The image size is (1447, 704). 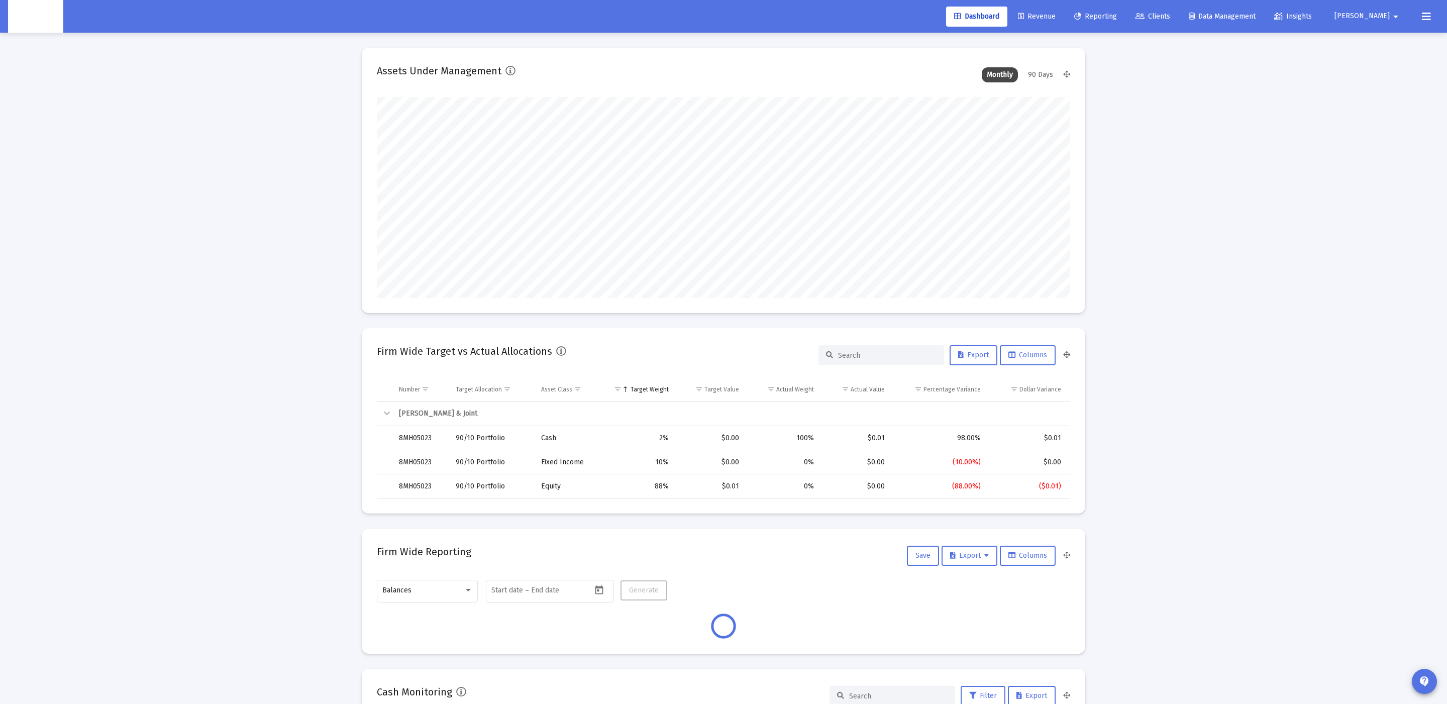 I want to click on div: 2%, so click(x=638, y=438).